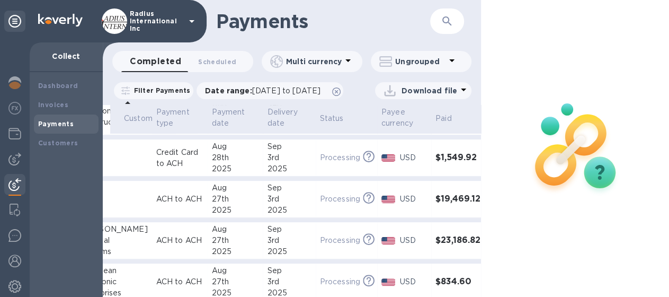 The width and height of the screenshot is (669, 297). I want to click on p: Payment type, so click(173, 118).